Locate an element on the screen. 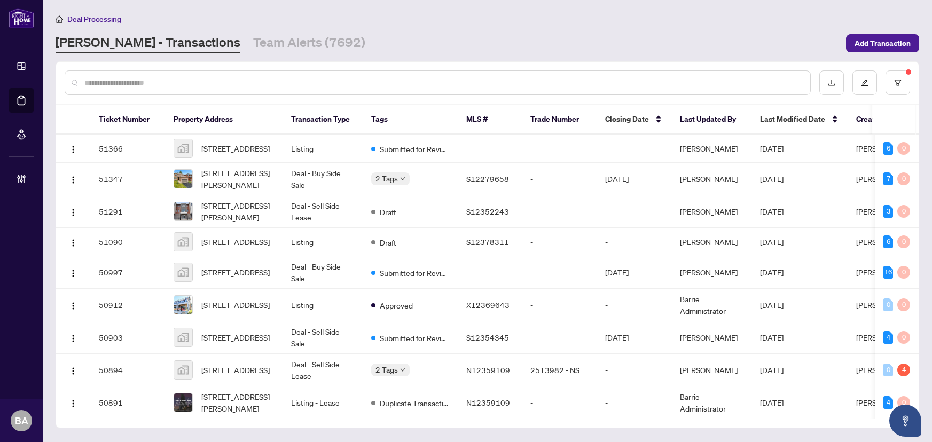 The height and width of the screenshot is (442, 932). span: Add Transaction is located at coordinates (882, 43).